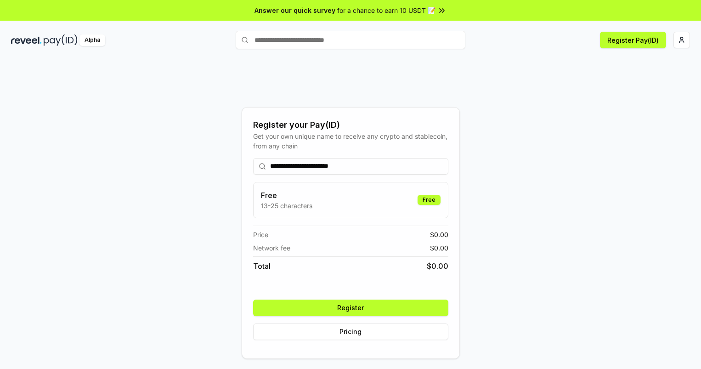 The image size is (701, 369). Describe the element at coordinates (262, 266) in the screenshot. I see `span: Total` at that location.